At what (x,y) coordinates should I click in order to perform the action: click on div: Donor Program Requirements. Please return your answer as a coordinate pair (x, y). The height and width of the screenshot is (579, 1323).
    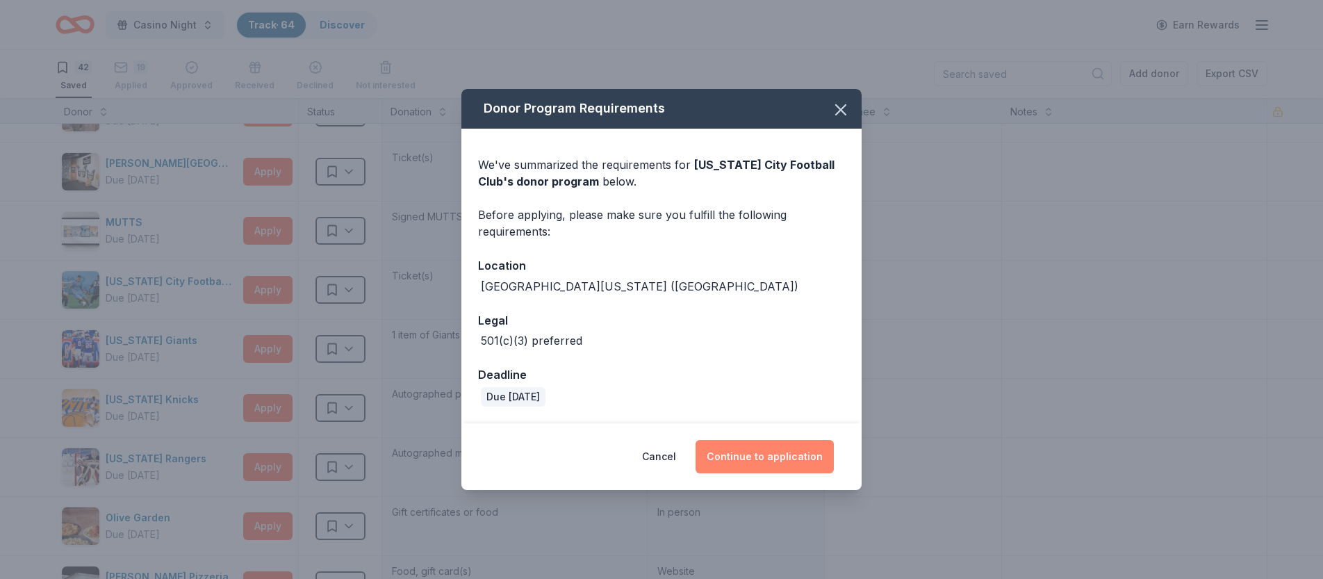
    Looking at the image, I should click on (661, 108).